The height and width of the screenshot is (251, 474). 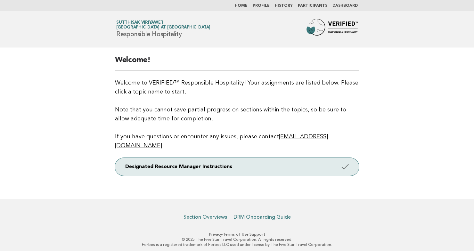 What do you see at coordinates (241, 6) in the screenshot?
I see `a: Home` at bounding box center [241, 6].